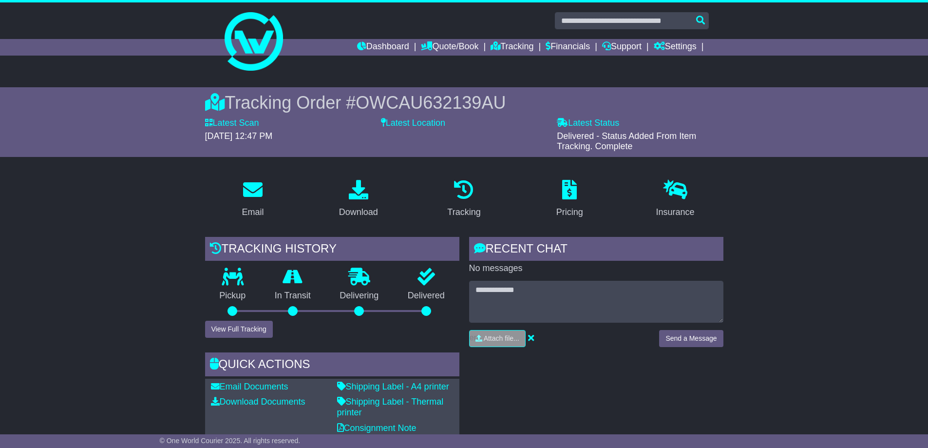  Describe the element at coordinates (426, 296) in the screenshot. I see `p: Delivered` at that location.